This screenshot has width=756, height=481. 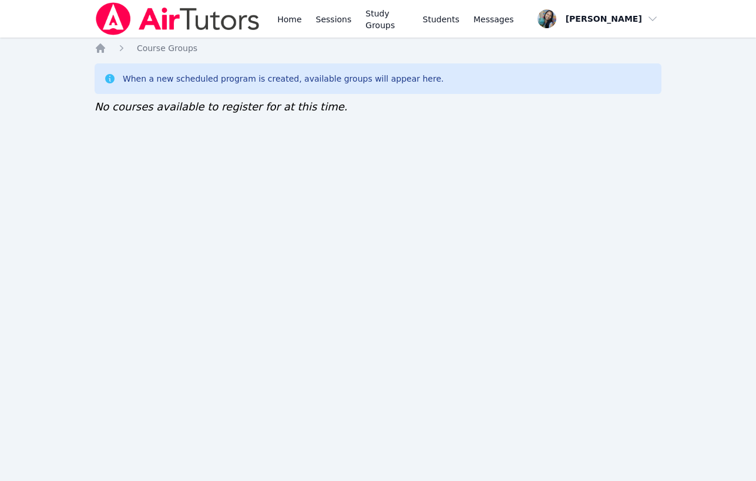 I want to click on span: Course Groups, so click(x=167, y=48).